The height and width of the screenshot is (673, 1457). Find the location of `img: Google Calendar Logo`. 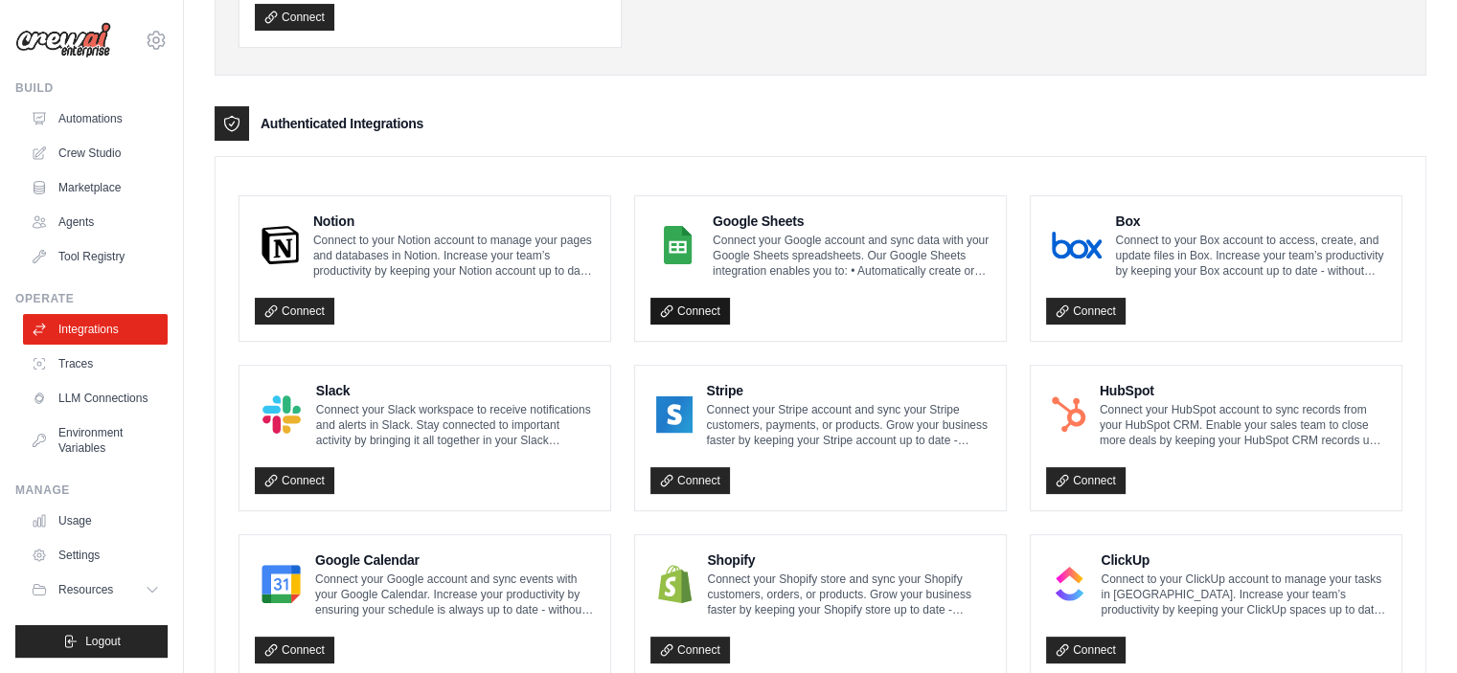

img: Google Calendar Logo is located at coordinates (281, 584).